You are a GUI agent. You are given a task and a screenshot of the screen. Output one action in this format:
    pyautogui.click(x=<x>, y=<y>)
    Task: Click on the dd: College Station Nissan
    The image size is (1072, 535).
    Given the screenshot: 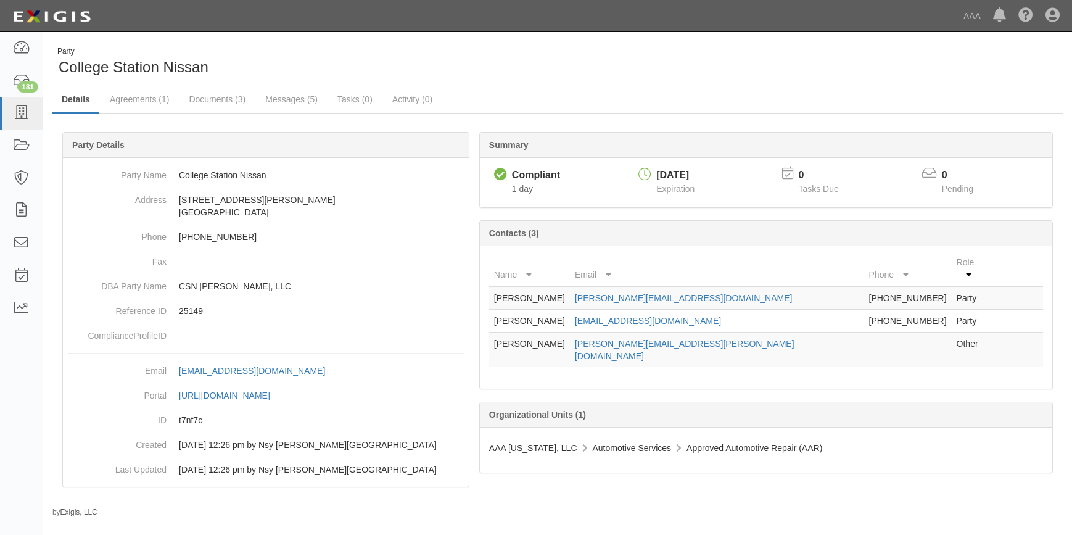 What is the action you would take?
    pyautogui.click(x=266, y=175)
    